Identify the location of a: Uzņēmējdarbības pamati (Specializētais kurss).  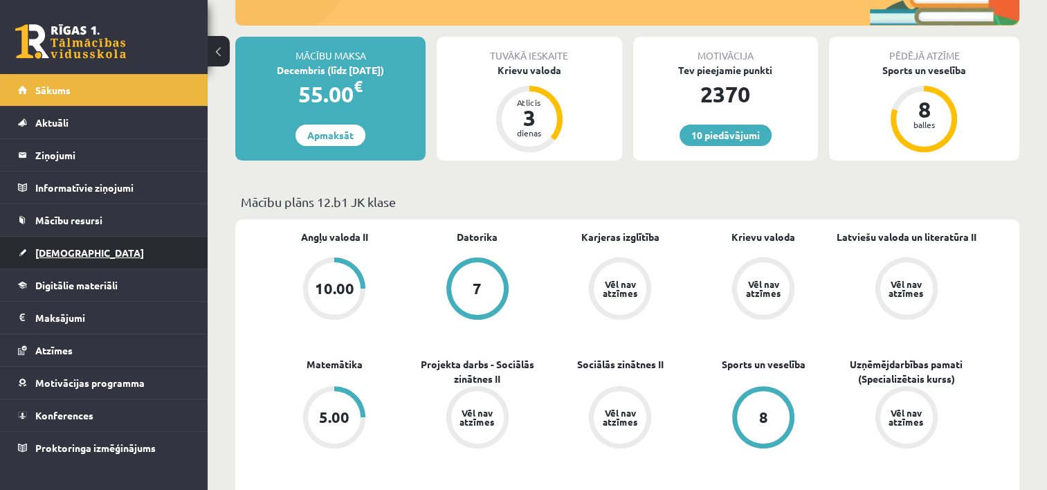
(906, 372).